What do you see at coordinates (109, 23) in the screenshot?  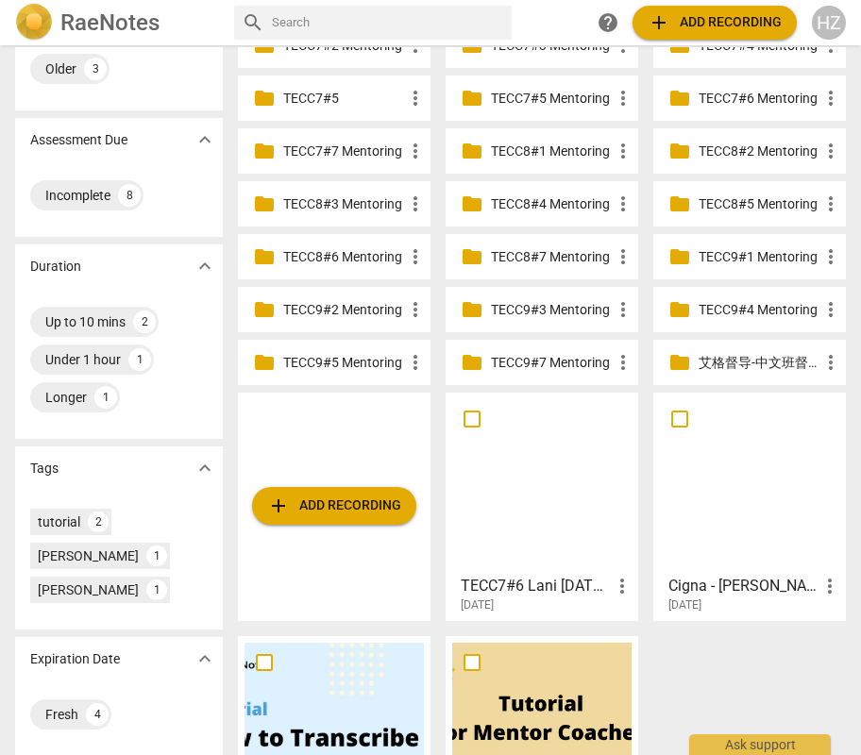 I see `h2: RaeNotes` at bounding box center [109, 23].